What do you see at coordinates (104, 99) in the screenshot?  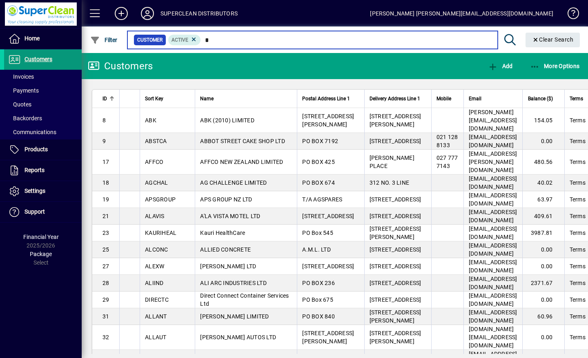 I see `span: ID` at bounding box center [104, 99].